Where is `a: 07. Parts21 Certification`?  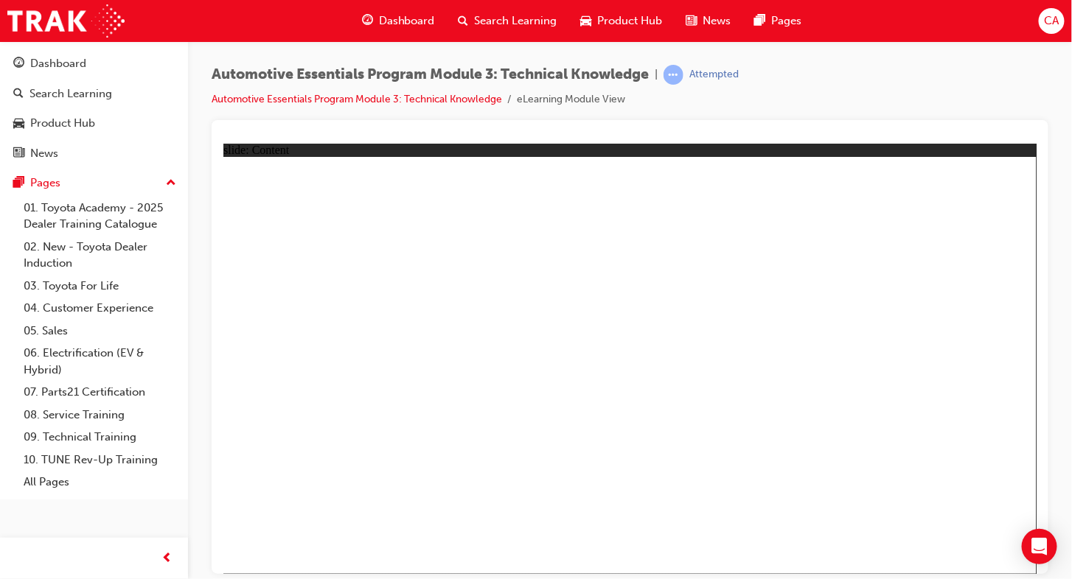 a: 07. Parts21 Certification is located at coordinates (99, 392).